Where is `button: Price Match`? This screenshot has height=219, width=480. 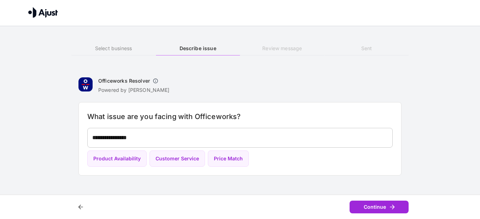 button: Price Match is located at coordinates (228, 159).